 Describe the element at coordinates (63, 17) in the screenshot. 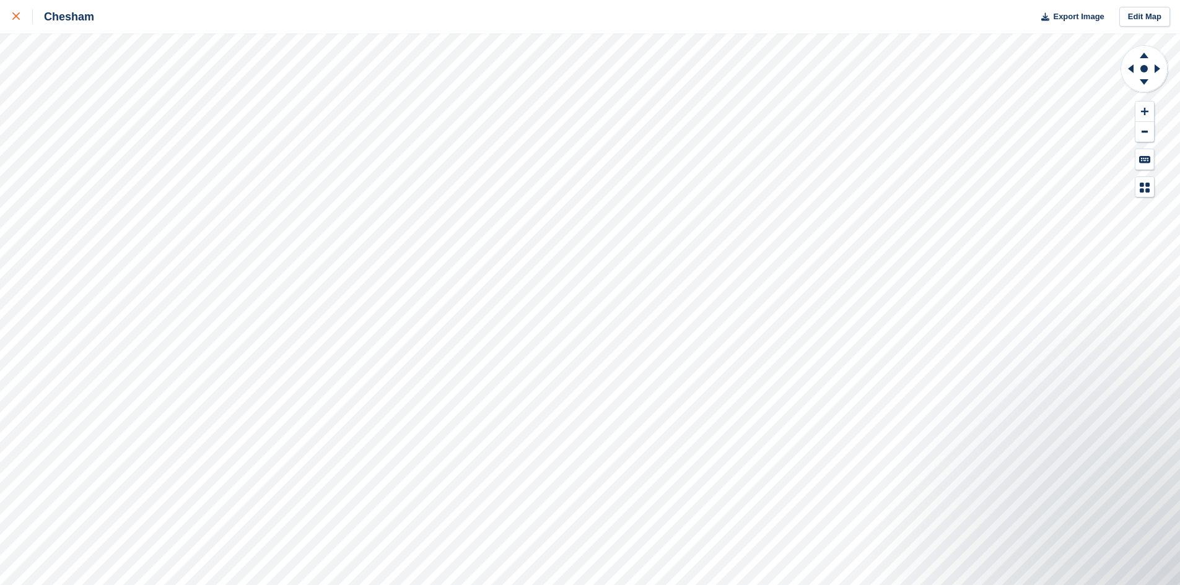

I see `div: Chesham` at that location.